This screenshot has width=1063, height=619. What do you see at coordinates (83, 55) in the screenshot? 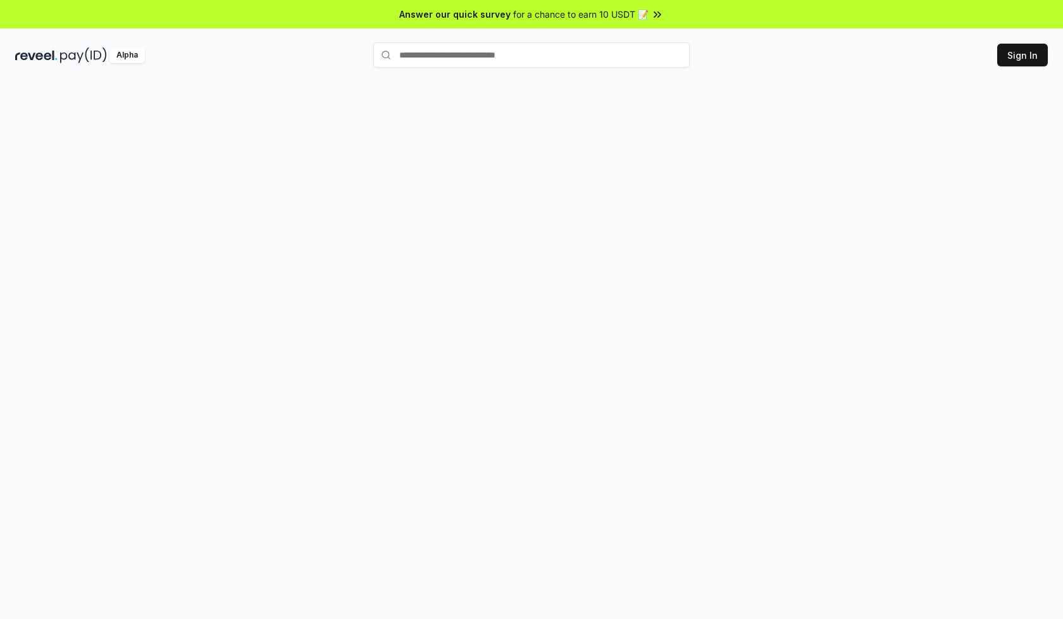
I see `img: pay_id` at bounding box center [83, 55].